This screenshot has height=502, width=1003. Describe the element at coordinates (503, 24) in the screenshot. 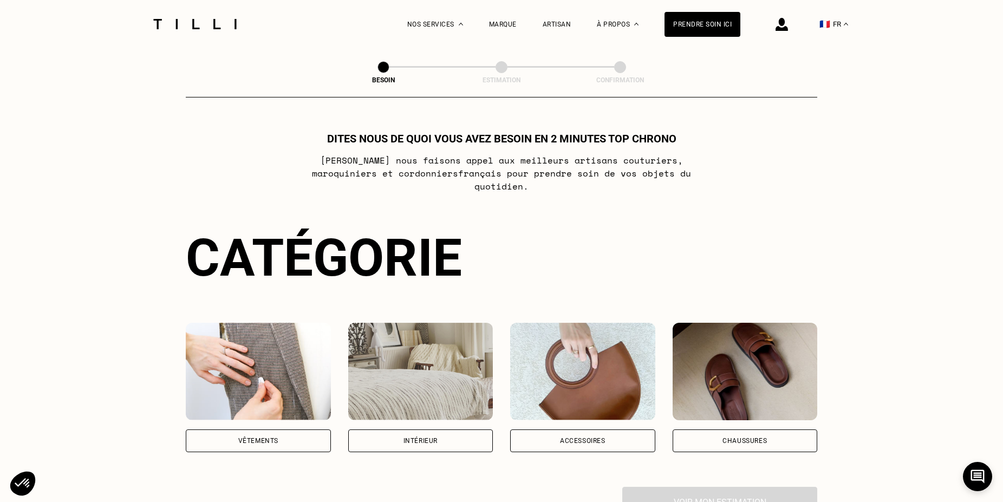

I see `div: Marque` at that location.